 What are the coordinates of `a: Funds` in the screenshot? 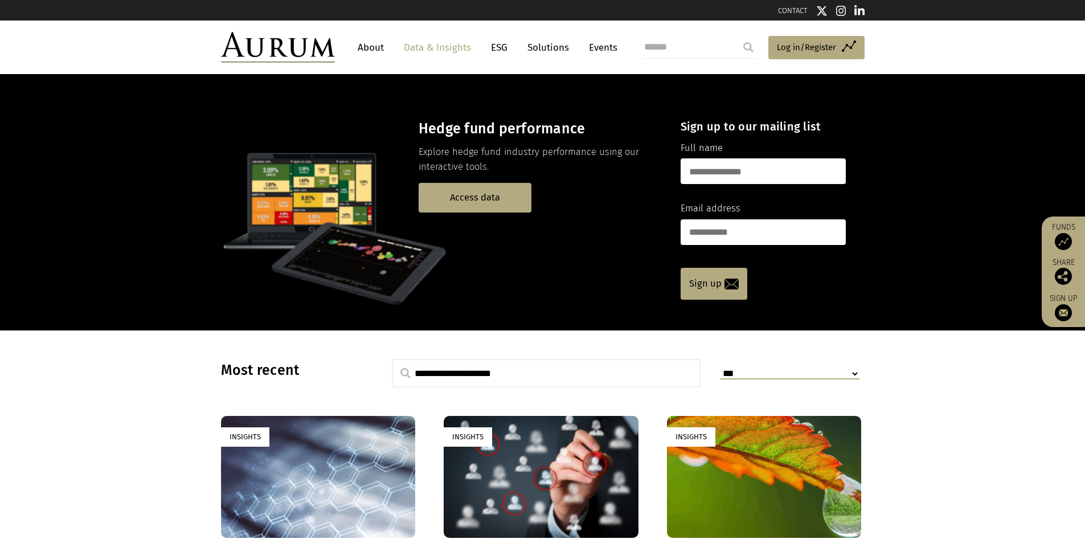 It's located at (1064, 236).